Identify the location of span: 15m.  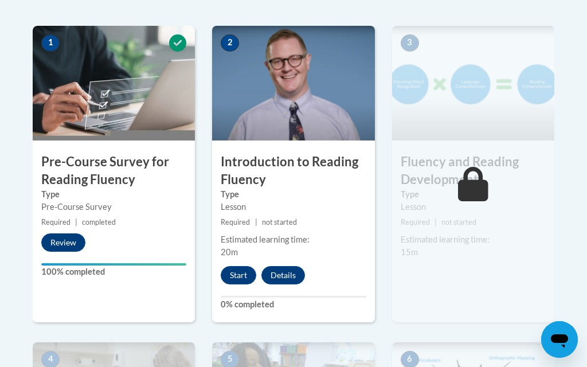
(409, 251).